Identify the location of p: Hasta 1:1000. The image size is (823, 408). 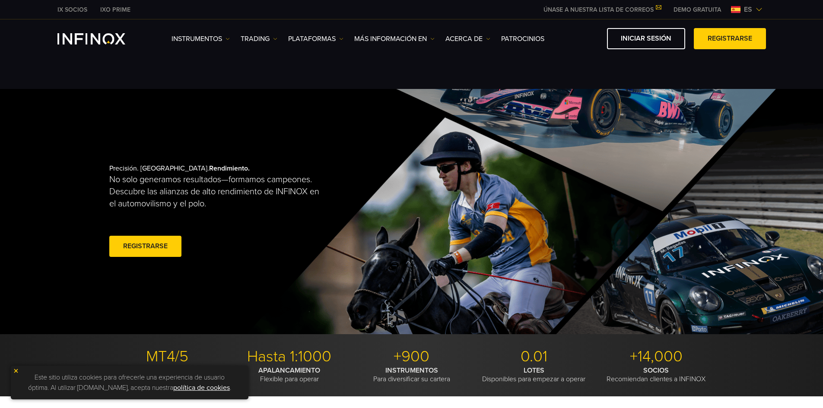
(289, 357).